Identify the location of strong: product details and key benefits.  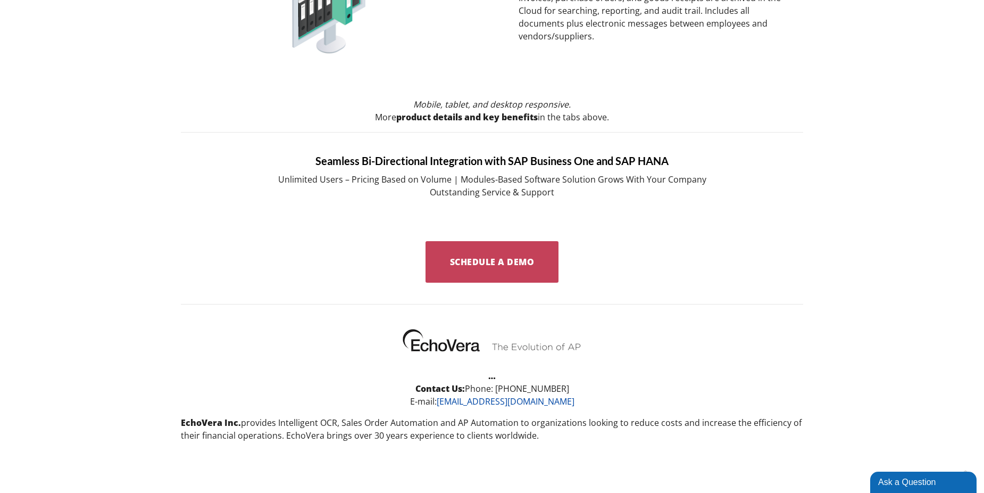
(467, 117).